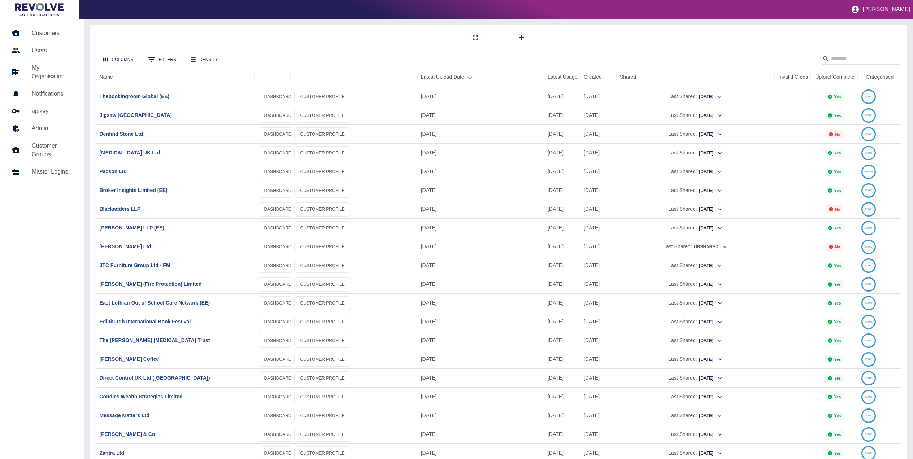  What do you see at coordinates (562, 284) in the screenshot?
I see `div: 01 Oct 2025` at bounding box center [562, 284].